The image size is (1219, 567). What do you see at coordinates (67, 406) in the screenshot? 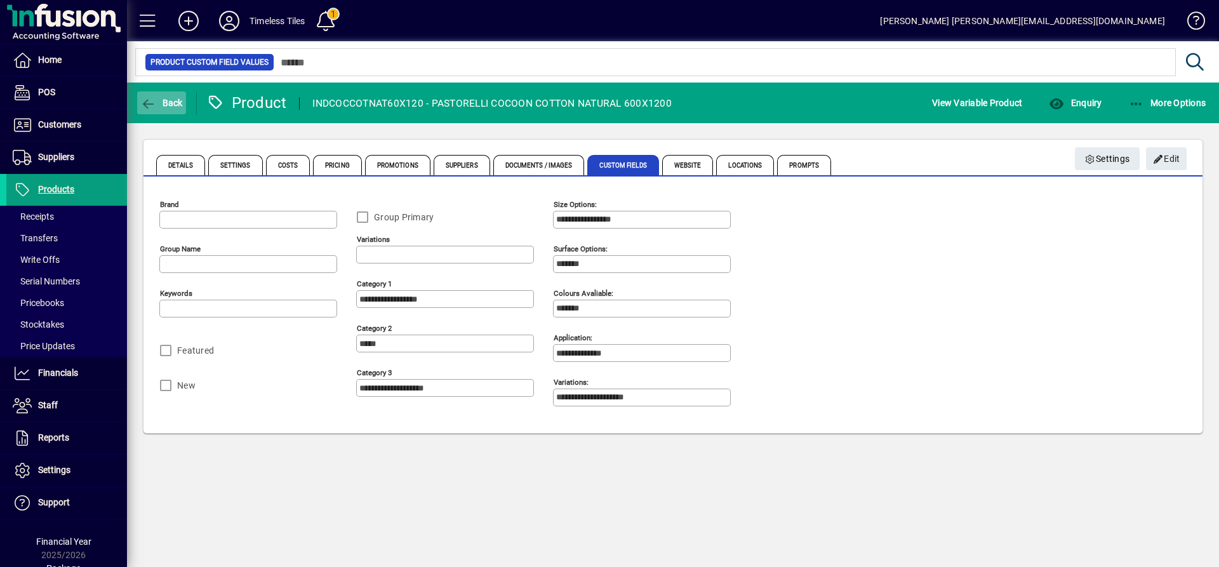
I see `a: Staff` at bounding box center [67, 406].